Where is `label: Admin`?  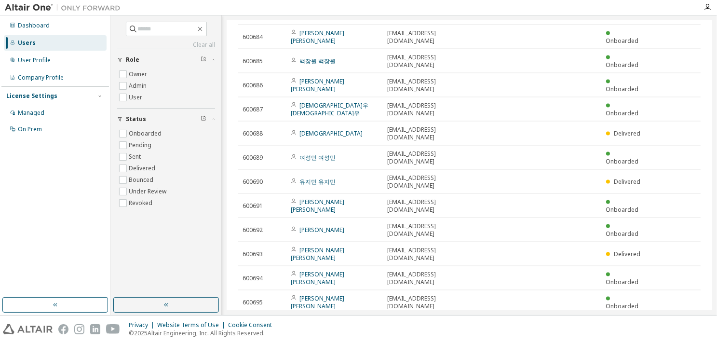
label: Admin is located at coordinates (138, 86).